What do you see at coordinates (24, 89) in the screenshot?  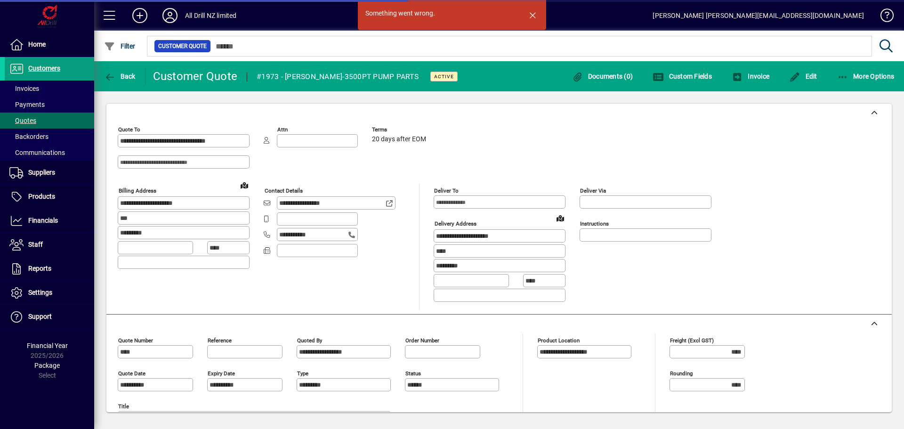 I see `span: Invoices` at bounding box center [24, 89].